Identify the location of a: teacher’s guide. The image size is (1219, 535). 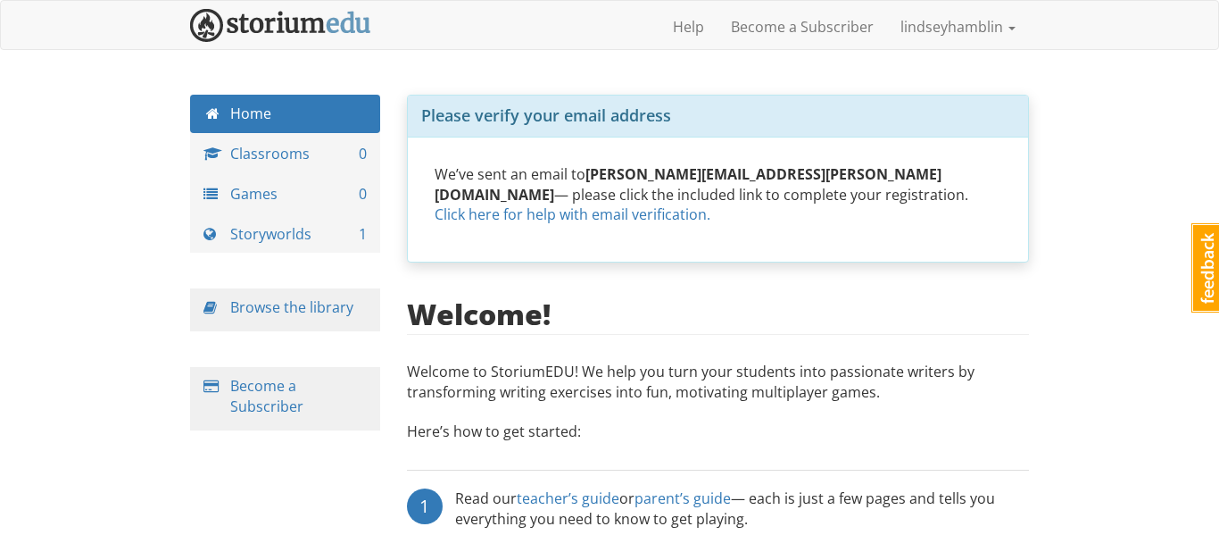
(568, 498).